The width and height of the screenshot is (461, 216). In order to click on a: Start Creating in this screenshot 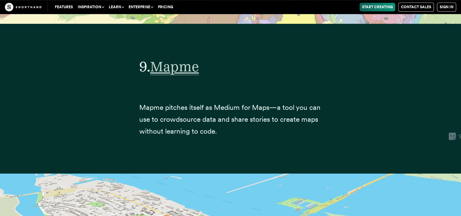, I will do `click(377, 7)`.